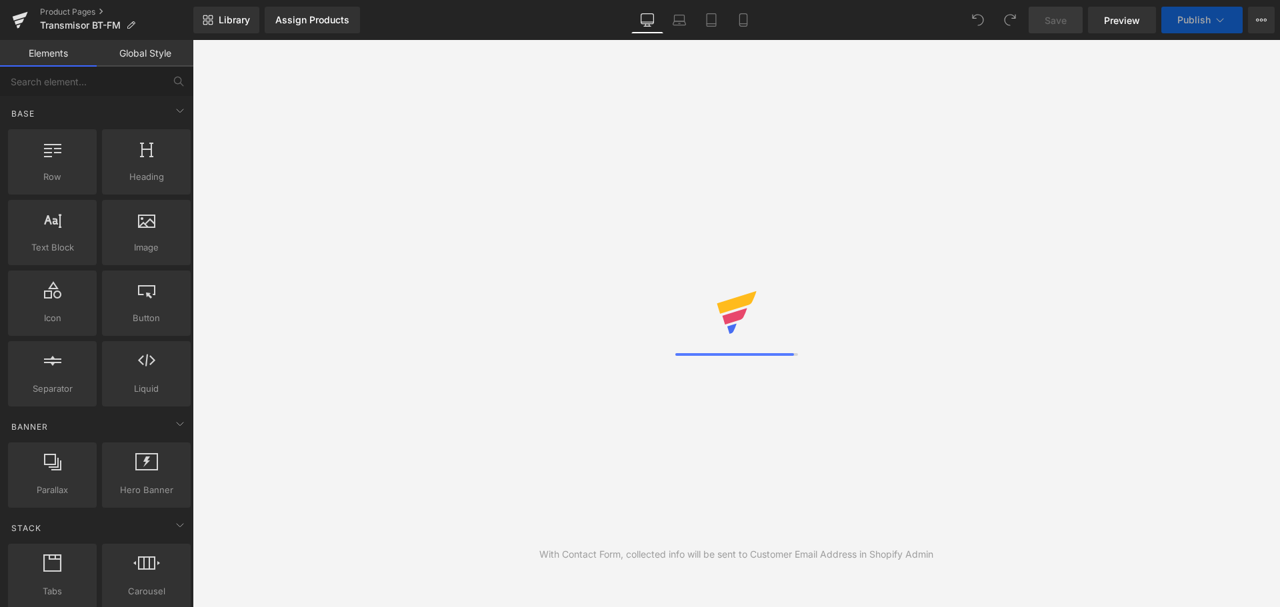 Image resolution: width=1280 pixels, height=607 pixels. Describe the element at coordinates (52, 389) in the screenshot. I see `span: Separator` at that location.